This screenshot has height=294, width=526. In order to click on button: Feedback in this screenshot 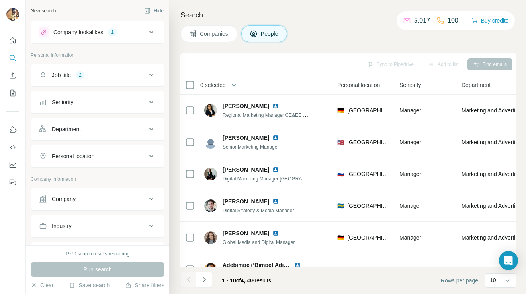, I will do `click(13, 183)`.